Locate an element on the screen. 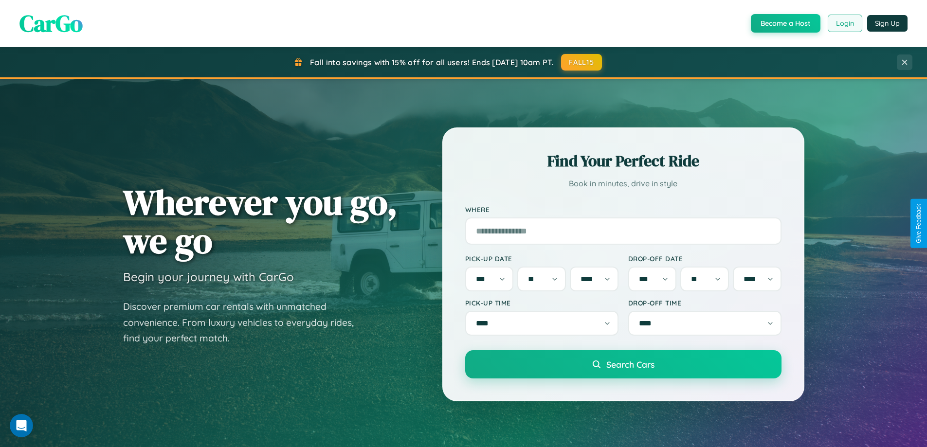 The image size is (927, 447). label: Where is located at coordinates (623, 209).